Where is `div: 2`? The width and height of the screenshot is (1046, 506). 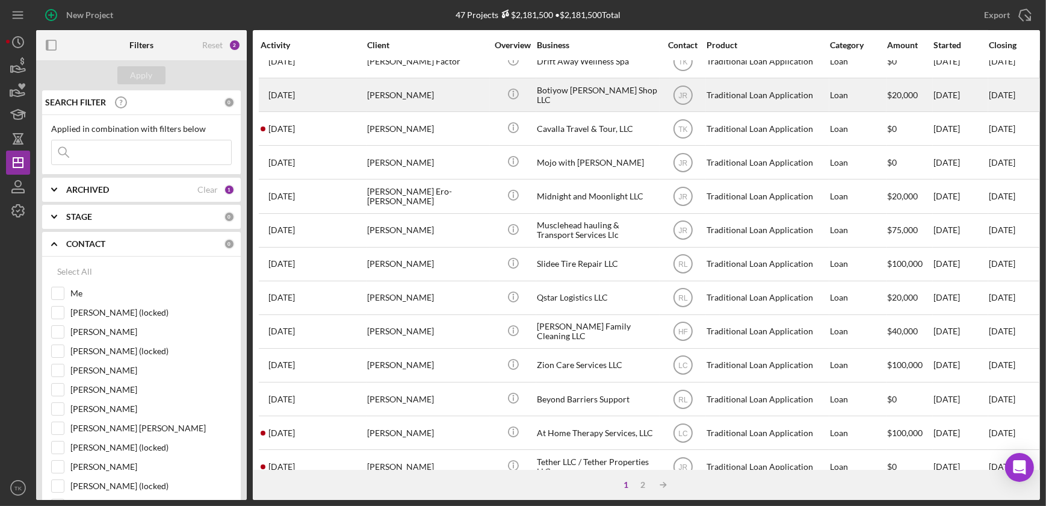 div: 2 is located at coordinates (235, 45).